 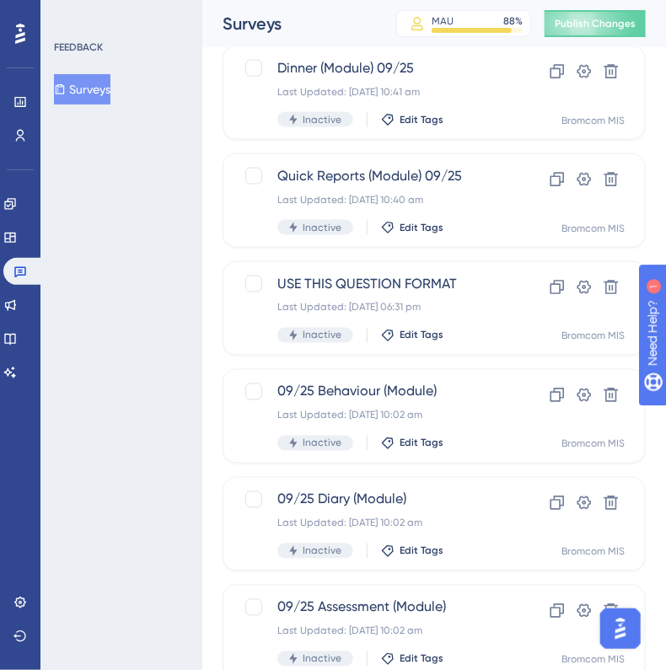 I want to click on span: 09/25 Diary (Module), so click(x=367, y=500).